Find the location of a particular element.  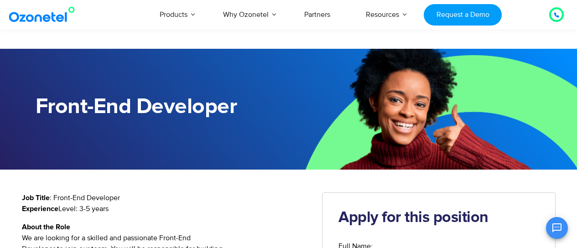

strong: Experience is located at coordinates (40, 209).